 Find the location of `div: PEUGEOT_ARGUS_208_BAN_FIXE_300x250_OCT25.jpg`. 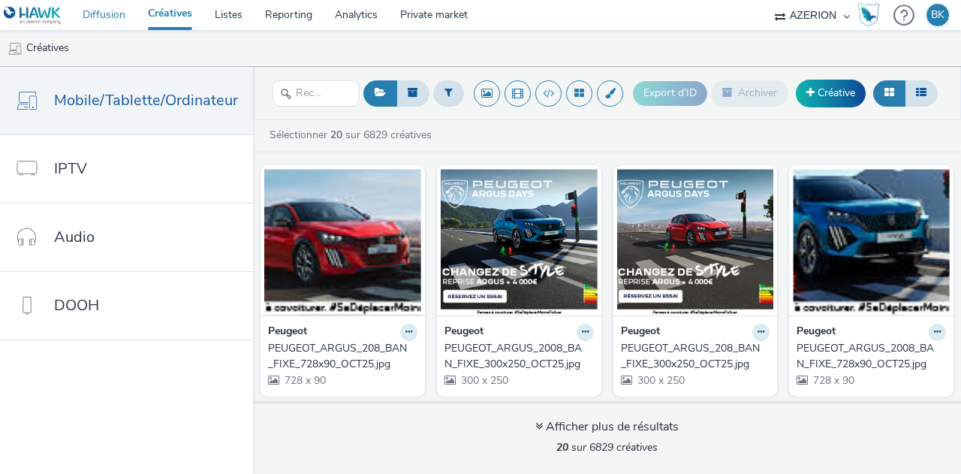

div: PEUGEOT_ARGUS_208_BAN_FIXE_300x250_OCT25.jpg is located at coordinates (692, 356).